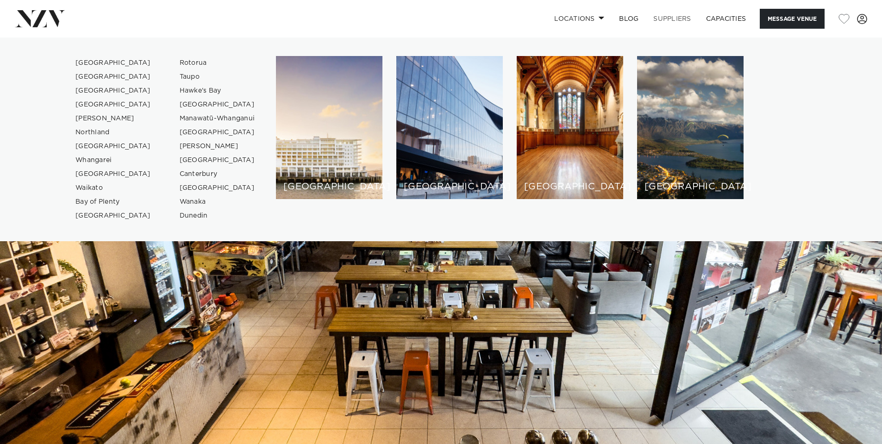  I want to click on a: Northland, so click(113, 132).